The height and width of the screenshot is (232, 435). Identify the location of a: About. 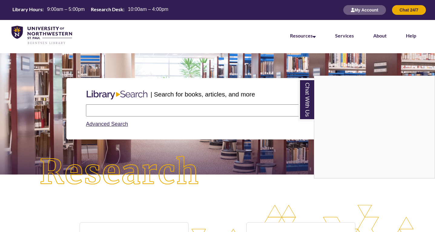
(380, 35).